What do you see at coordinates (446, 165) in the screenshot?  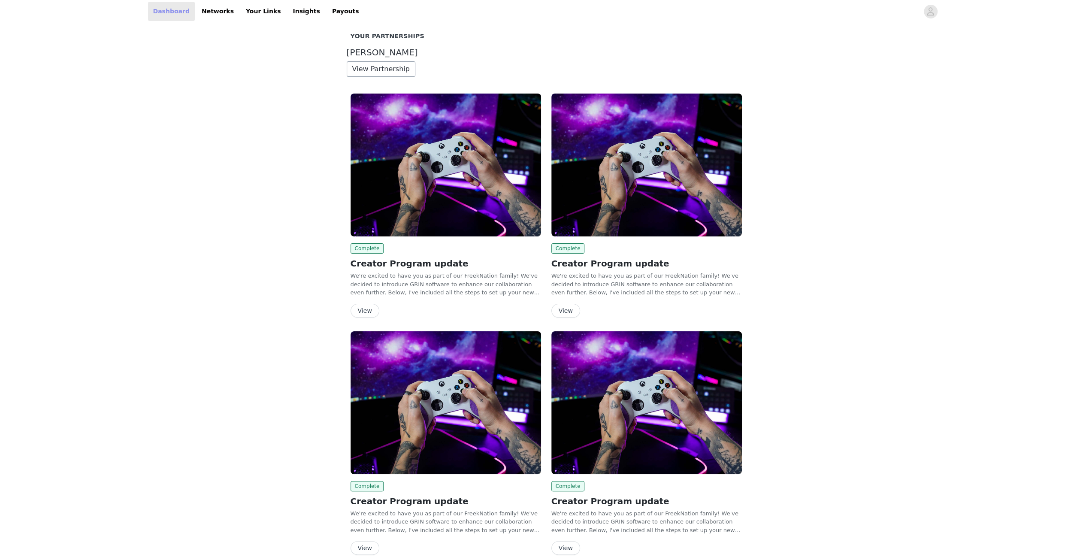 I see `img: KontrolFreek (APAC)` at bounding box center [446, 165].